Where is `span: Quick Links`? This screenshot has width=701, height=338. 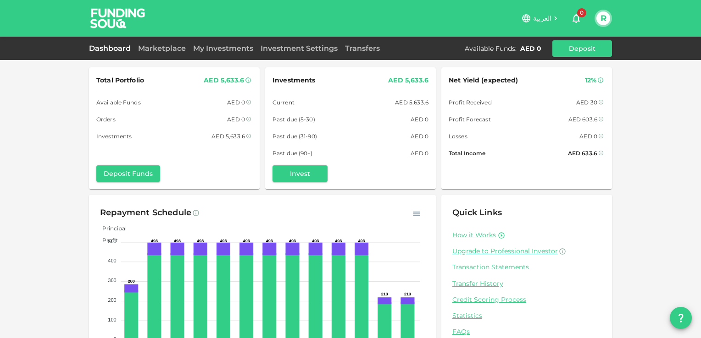
span: Quick Links is located at coordinates (477, 213).